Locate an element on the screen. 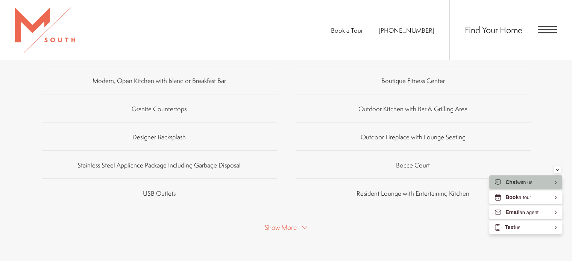 Image resolution: width=572 pixels, height=261 pixels. span: Designer Backsplash is located at coordinates (159, 136).